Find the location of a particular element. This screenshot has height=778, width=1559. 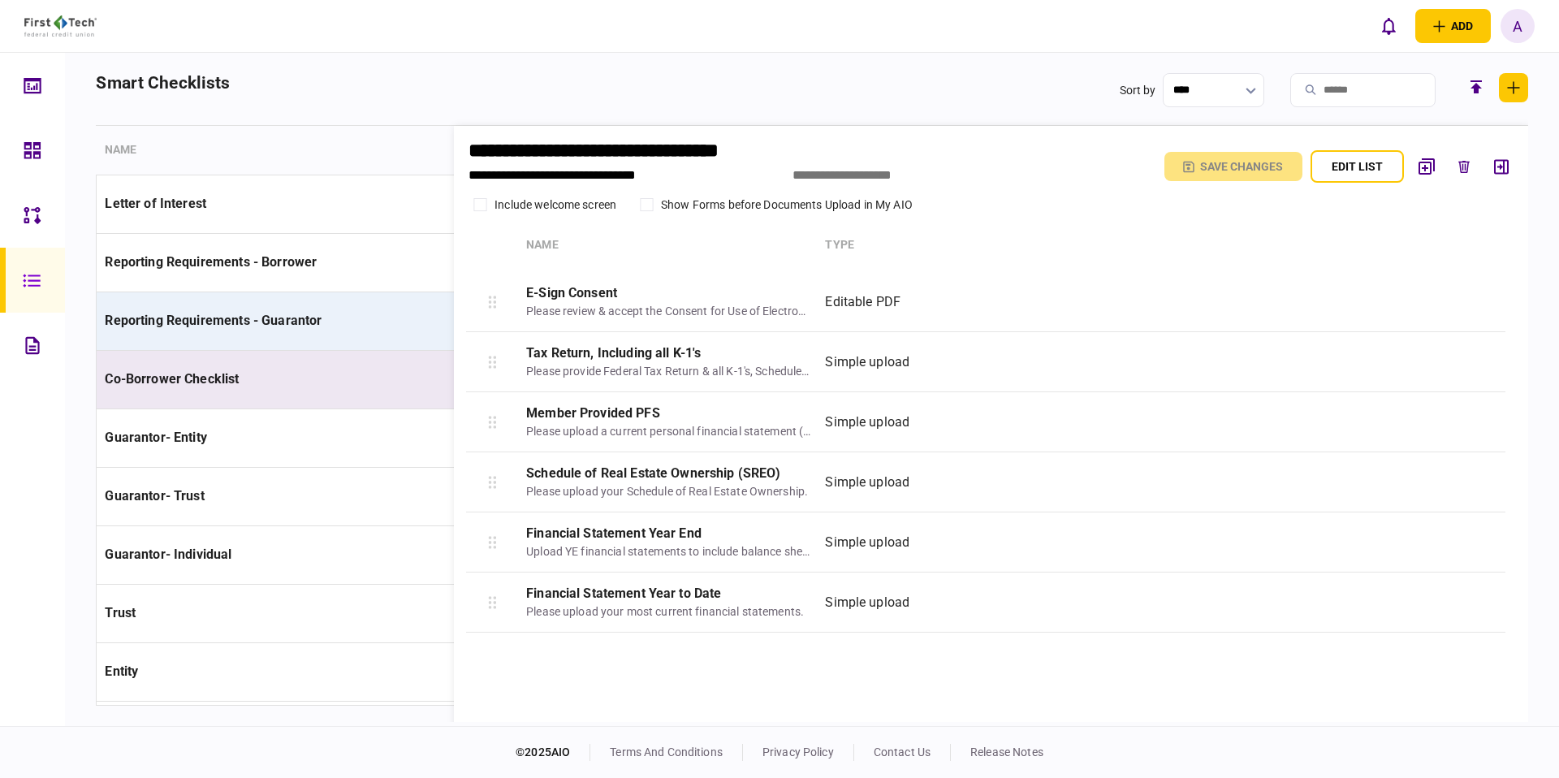

th: Name is located at coordinates (301, 150).